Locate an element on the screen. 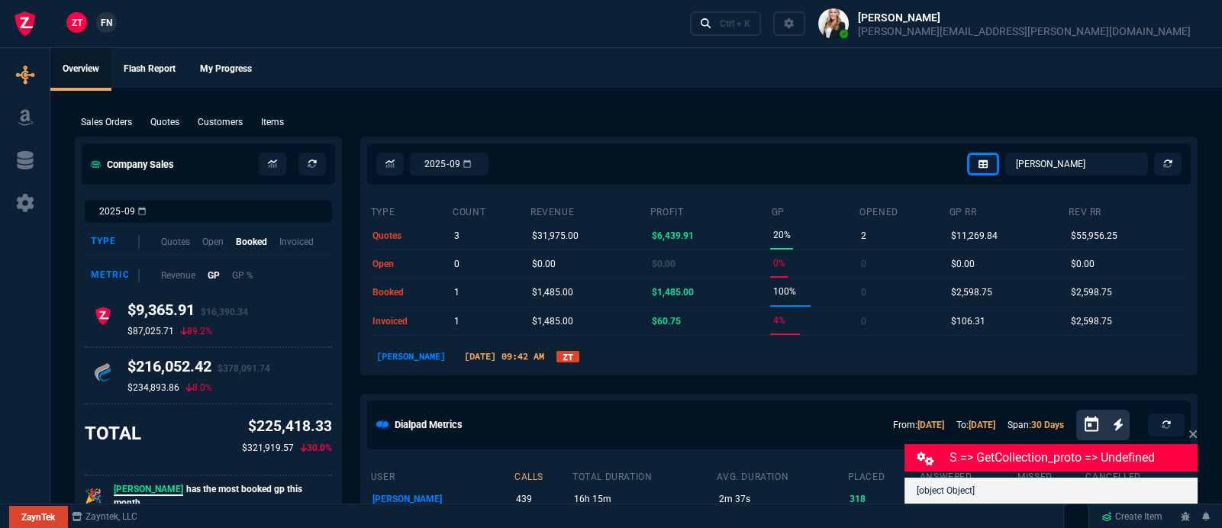 This screenshot has height=528, width=1222. a: Overview is located at coordinates (81, 69).